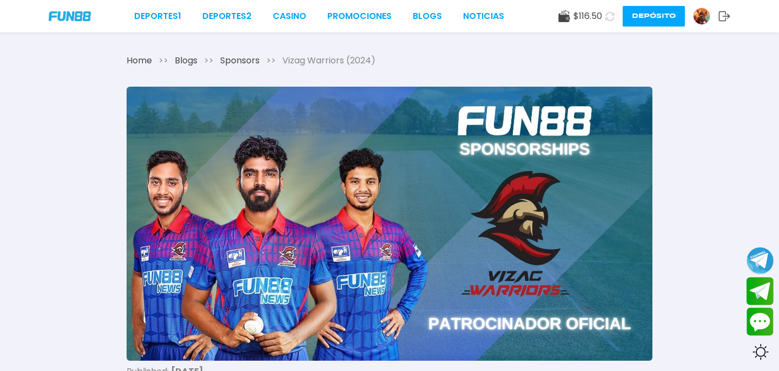  I want to click on a: BLOGS, so click(428, 16).